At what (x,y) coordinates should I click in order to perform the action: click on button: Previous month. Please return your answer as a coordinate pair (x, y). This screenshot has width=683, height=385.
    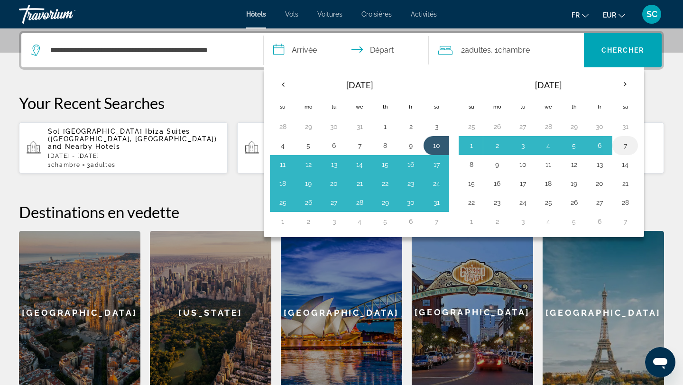
    Looking at the image, I should click on (283, 84).